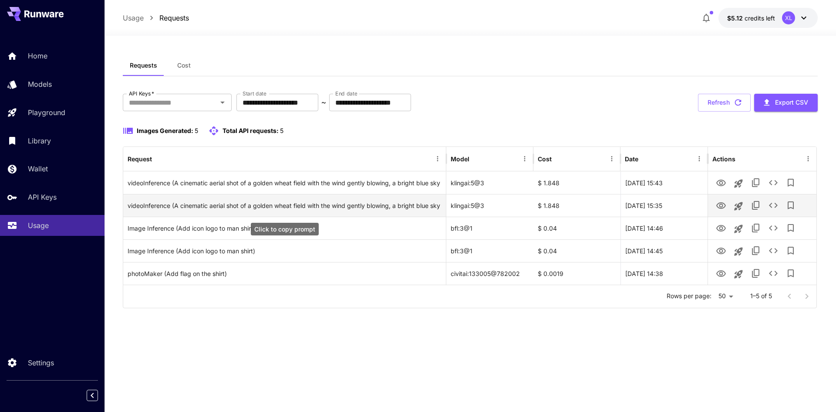 The image size is (836, 412). Describe the element at coordinates (47, 112) in the screenshot. I see `p: Playground` at that location.